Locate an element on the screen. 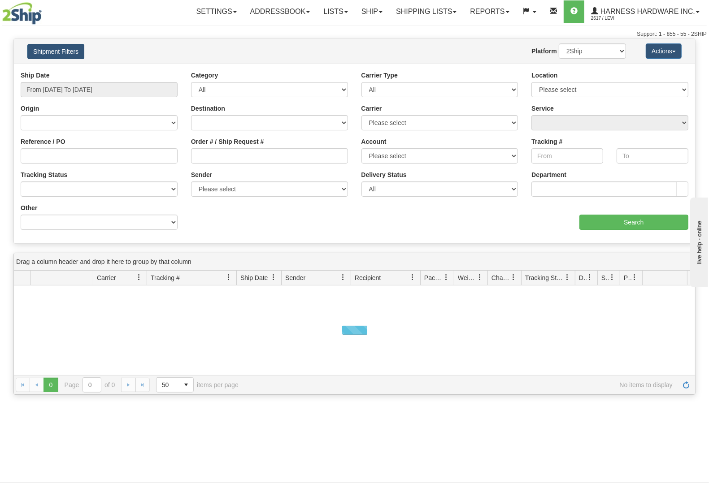 The height and width of the screenshot is (483, 709). label: Service is located at coordinates (543, 109).